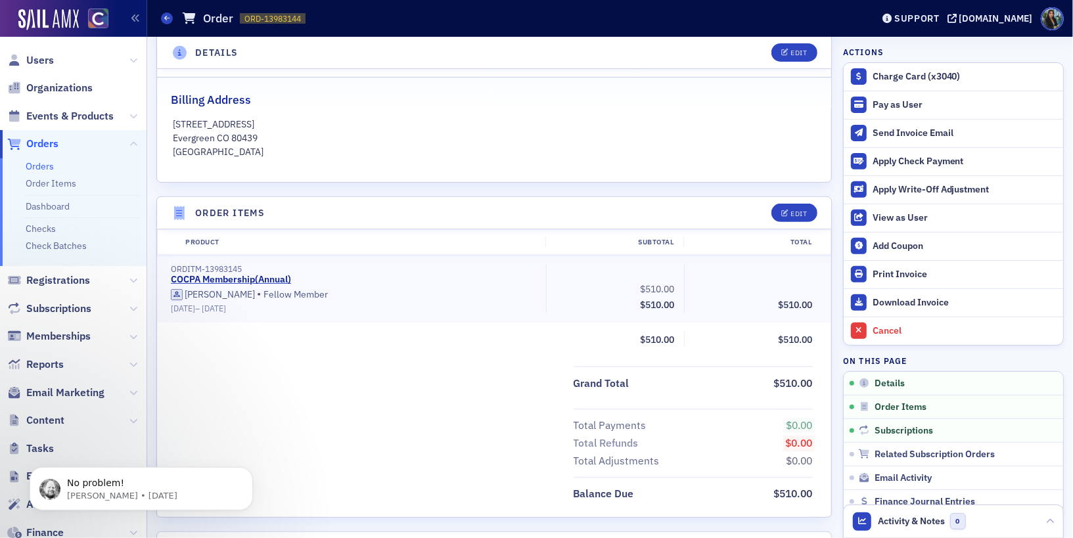 This screenshot has height=538, width=1073. I want to click on p: No problem!, so click(142, 44).